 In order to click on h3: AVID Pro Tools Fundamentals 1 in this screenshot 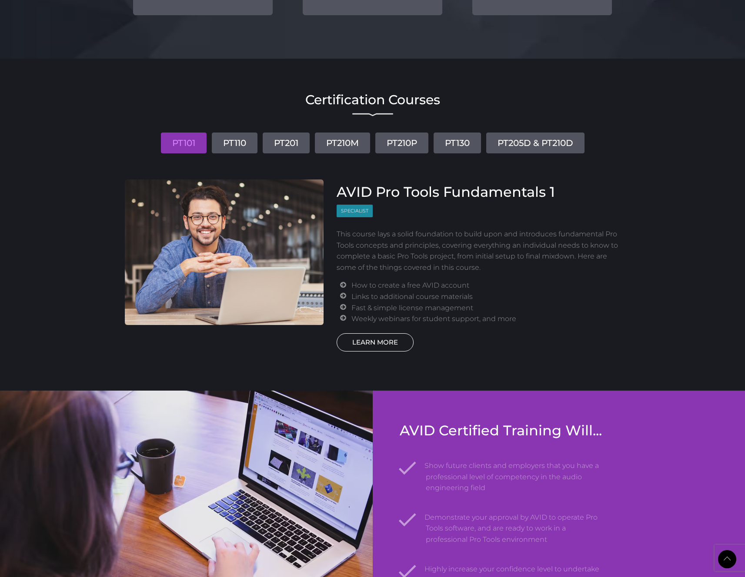, I will do `click(478, 192)`.